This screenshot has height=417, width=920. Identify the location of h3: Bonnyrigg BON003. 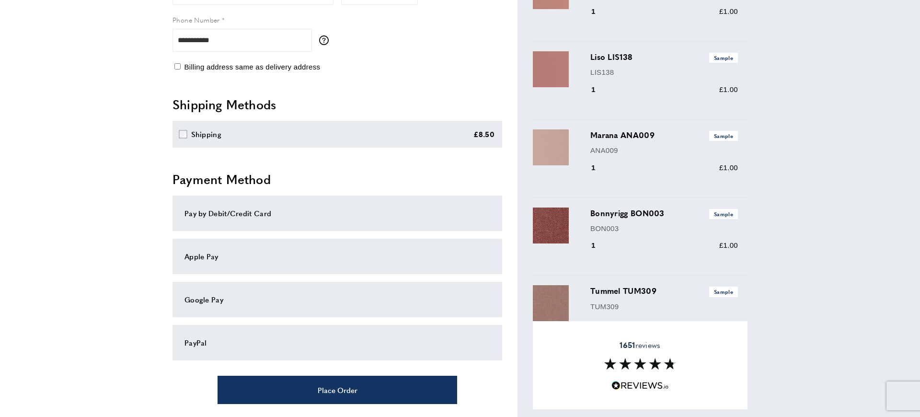
(664, 213).